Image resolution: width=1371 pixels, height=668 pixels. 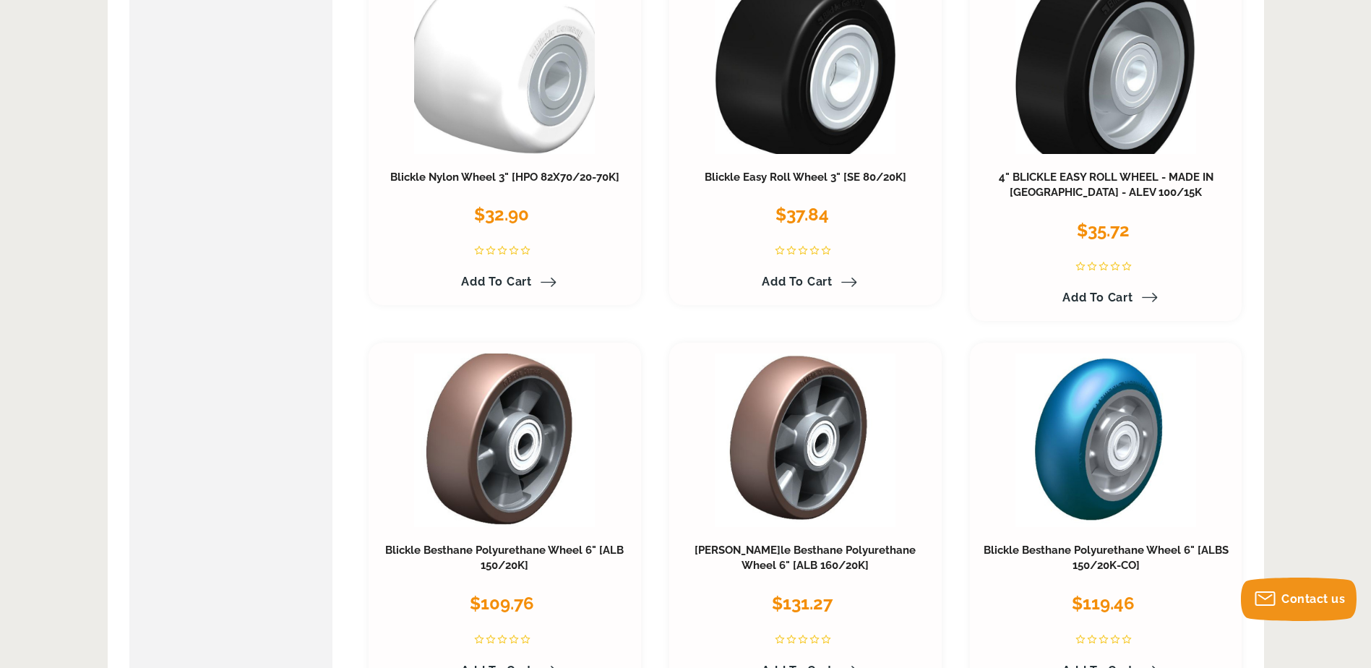 I want to click on a: Blickle Nylon Wheel 3" [HPO 82X70/20-70K], so click(x=504, y=177).